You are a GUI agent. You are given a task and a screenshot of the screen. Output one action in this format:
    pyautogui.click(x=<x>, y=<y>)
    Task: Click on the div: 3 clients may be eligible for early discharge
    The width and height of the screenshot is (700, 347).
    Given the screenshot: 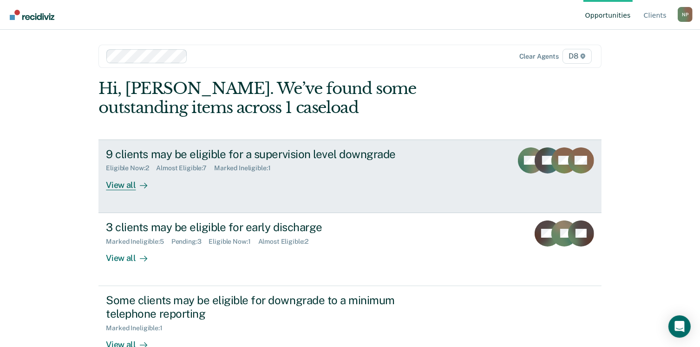 What is the action you would take?
    pyautogui.click(x=269, y=227)
    